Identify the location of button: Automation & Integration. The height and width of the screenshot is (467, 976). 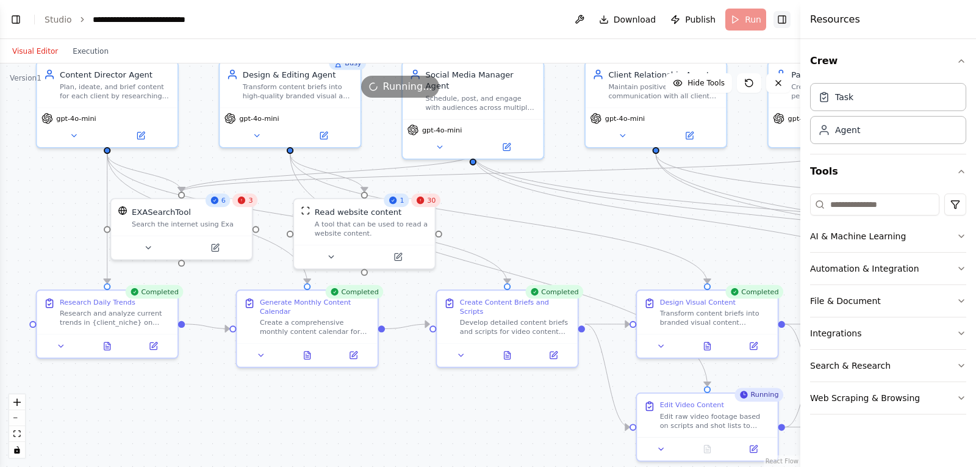
(888, 268).